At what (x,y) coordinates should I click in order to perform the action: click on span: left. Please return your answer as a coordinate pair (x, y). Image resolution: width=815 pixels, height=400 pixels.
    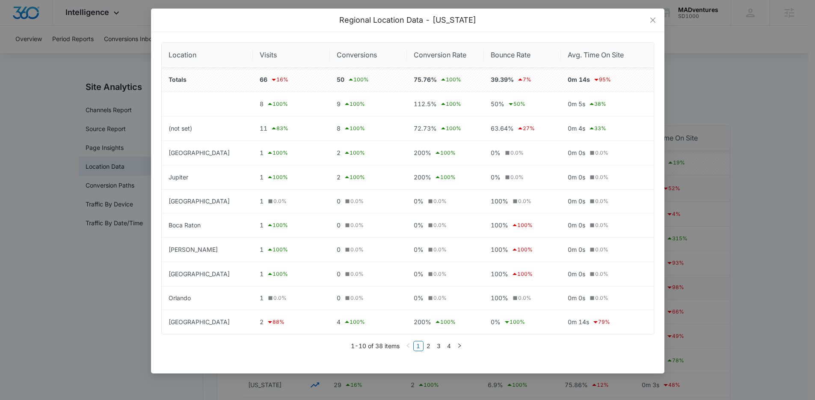
    Looking at the image, I should click on (408, 345).